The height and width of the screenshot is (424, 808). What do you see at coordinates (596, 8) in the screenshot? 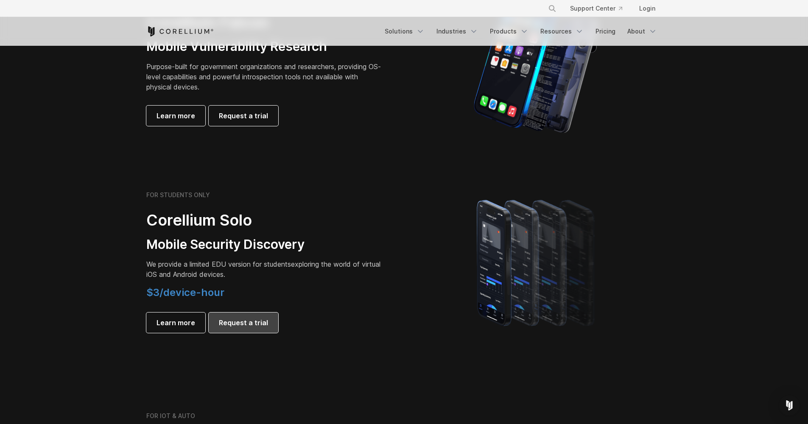
I see `a: Support Center` at bounding box center [596, 8].